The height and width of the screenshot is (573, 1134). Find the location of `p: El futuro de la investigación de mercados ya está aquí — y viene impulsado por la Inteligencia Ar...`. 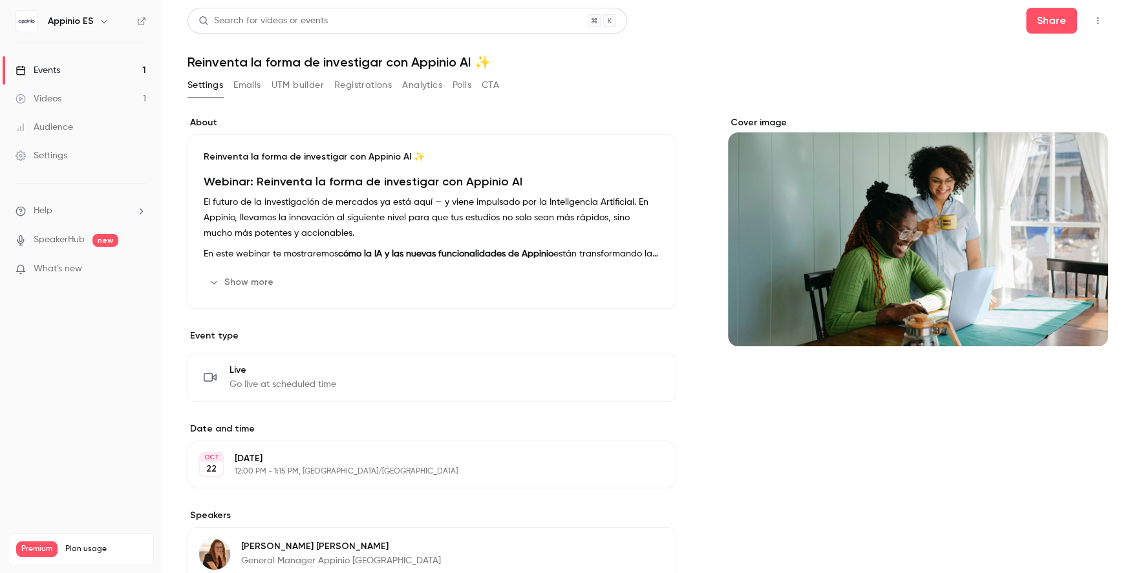

p: El futuro de la investigación de mercados ya está aquí — y viene impulsado por la Inteligencia Ar... is located at coordinates (432, 218).